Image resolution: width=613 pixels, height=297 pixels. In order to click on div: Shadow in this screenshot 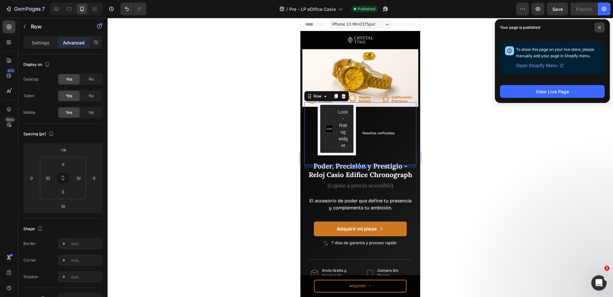, I will do `click(31, 277)`.